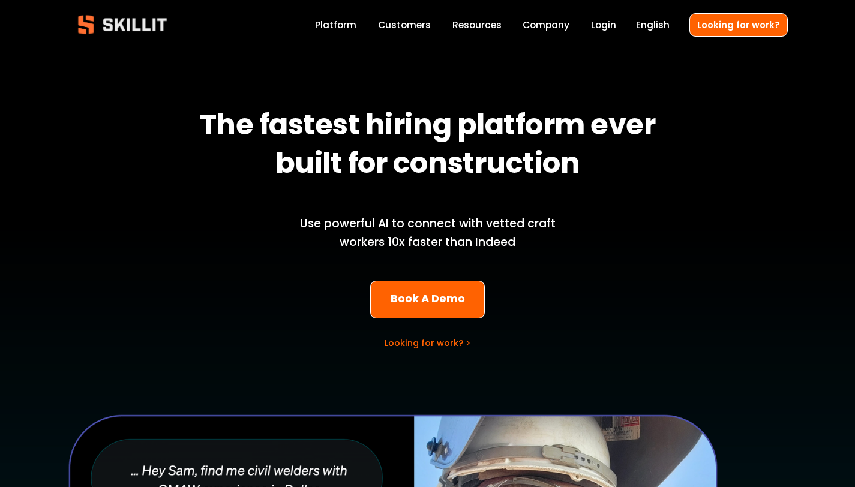 This screenshot has height=487, width=855. What do you see at coordinates (430, 146) in the screenshot?
I see `strong: The fastest hiring platform ever built for construction` at bounding box center [430, 146].